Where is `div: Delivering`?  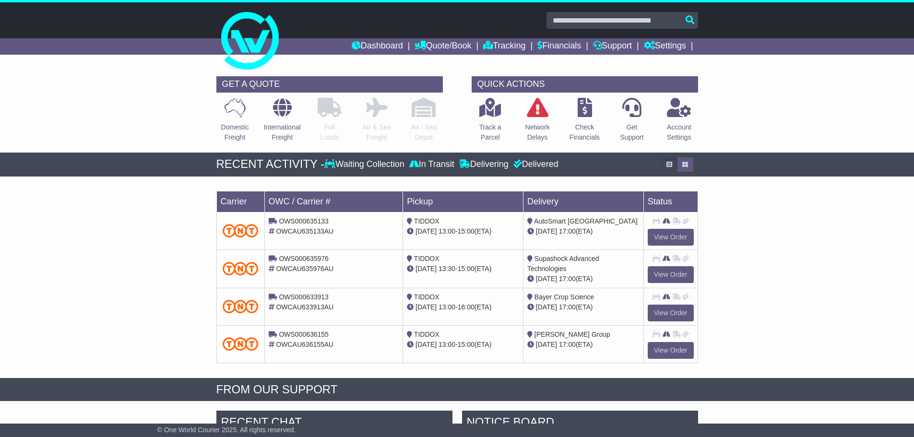 div: Delivering is located at coordinates (483, 165).